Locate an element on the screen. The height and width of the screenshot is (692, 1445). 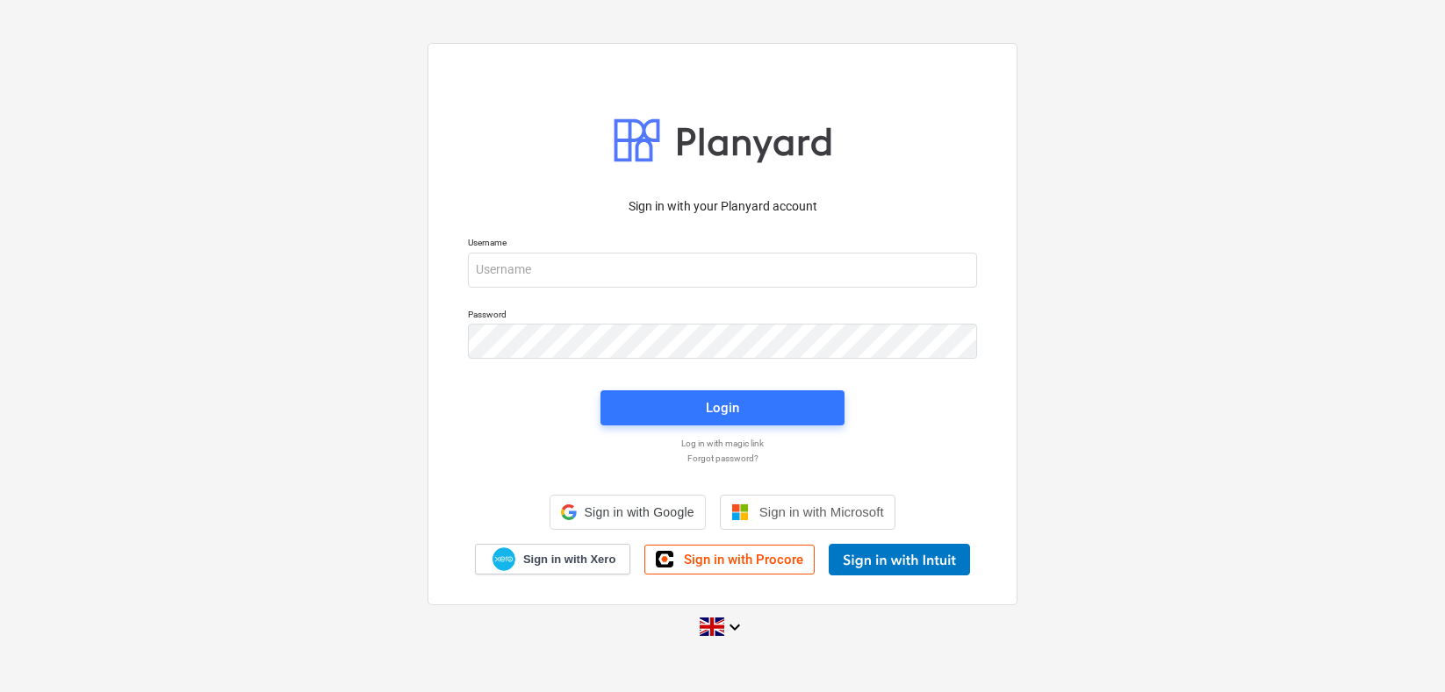
a: Forgot password? is located at coordinates (722, 458).